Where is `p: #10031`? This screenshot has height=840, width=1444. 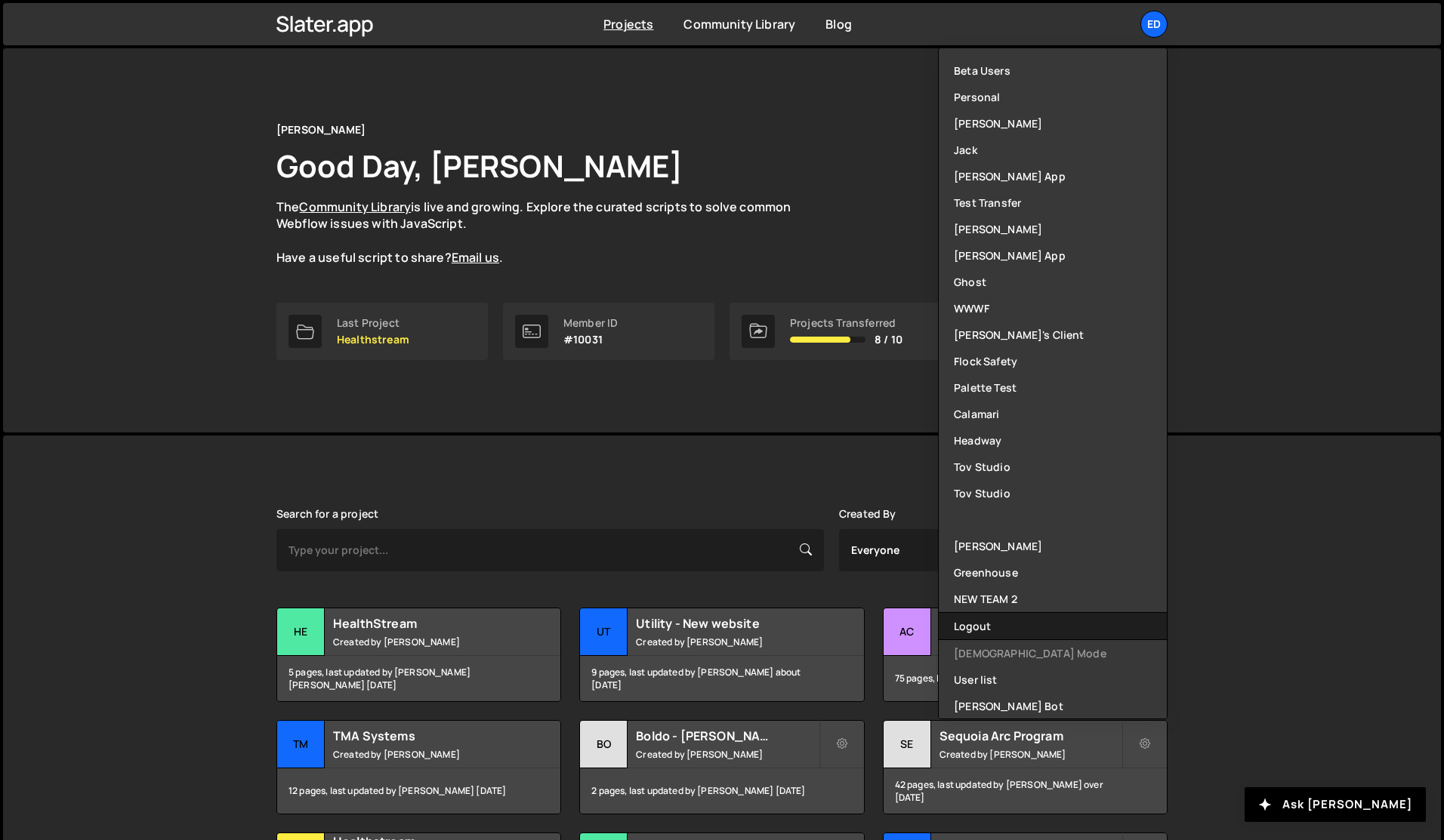 p: #10031 is located at coordinates (590, 340).